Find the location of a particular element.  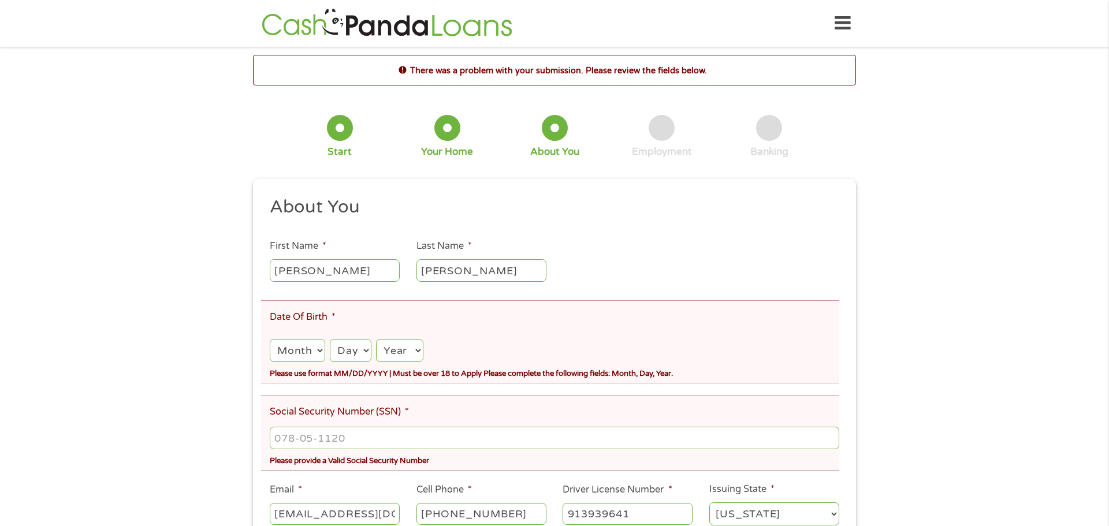

div: Please use format MM/DD/YYYY | Must be over 18 to Apply Please complete the following fields: Mon... is located at coordinates (554, 372).